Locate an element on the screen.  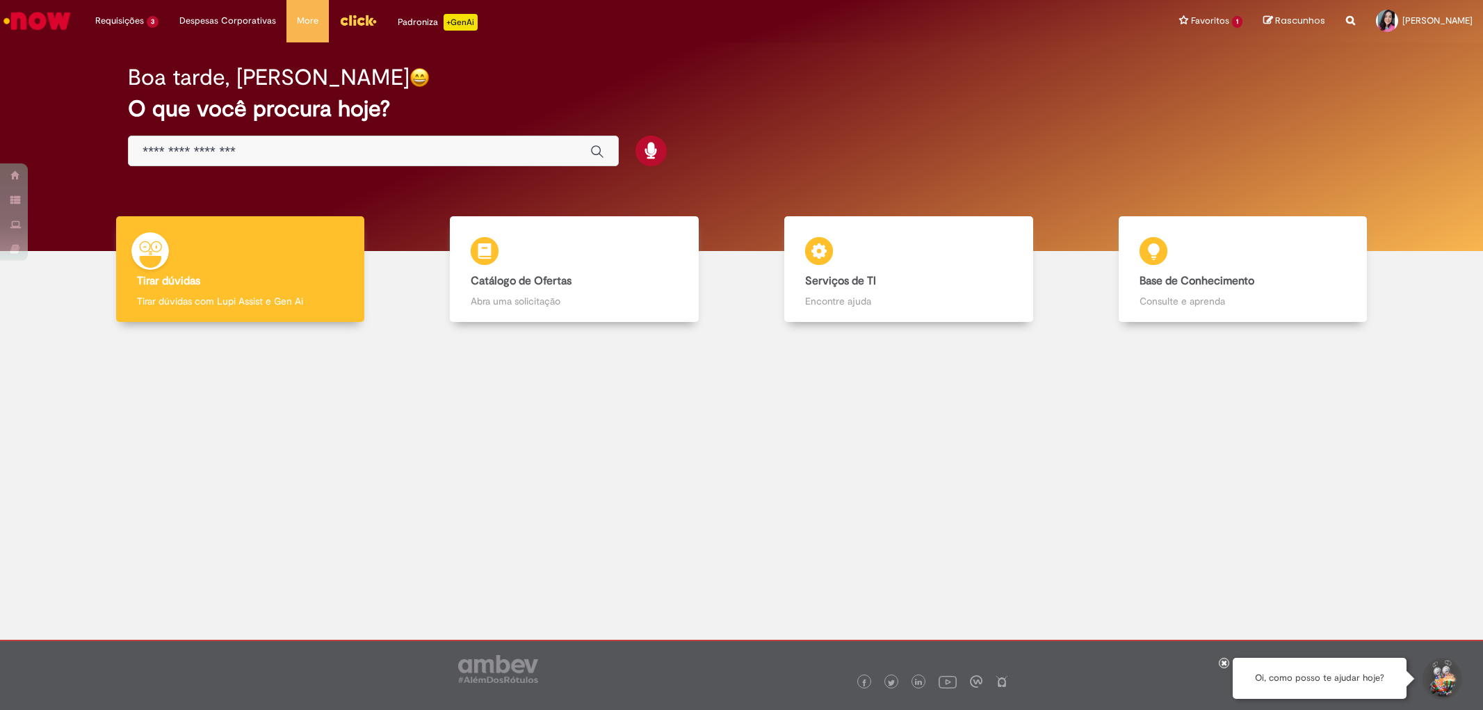
a: Rascunhos is located at coordinates (1294, 21).